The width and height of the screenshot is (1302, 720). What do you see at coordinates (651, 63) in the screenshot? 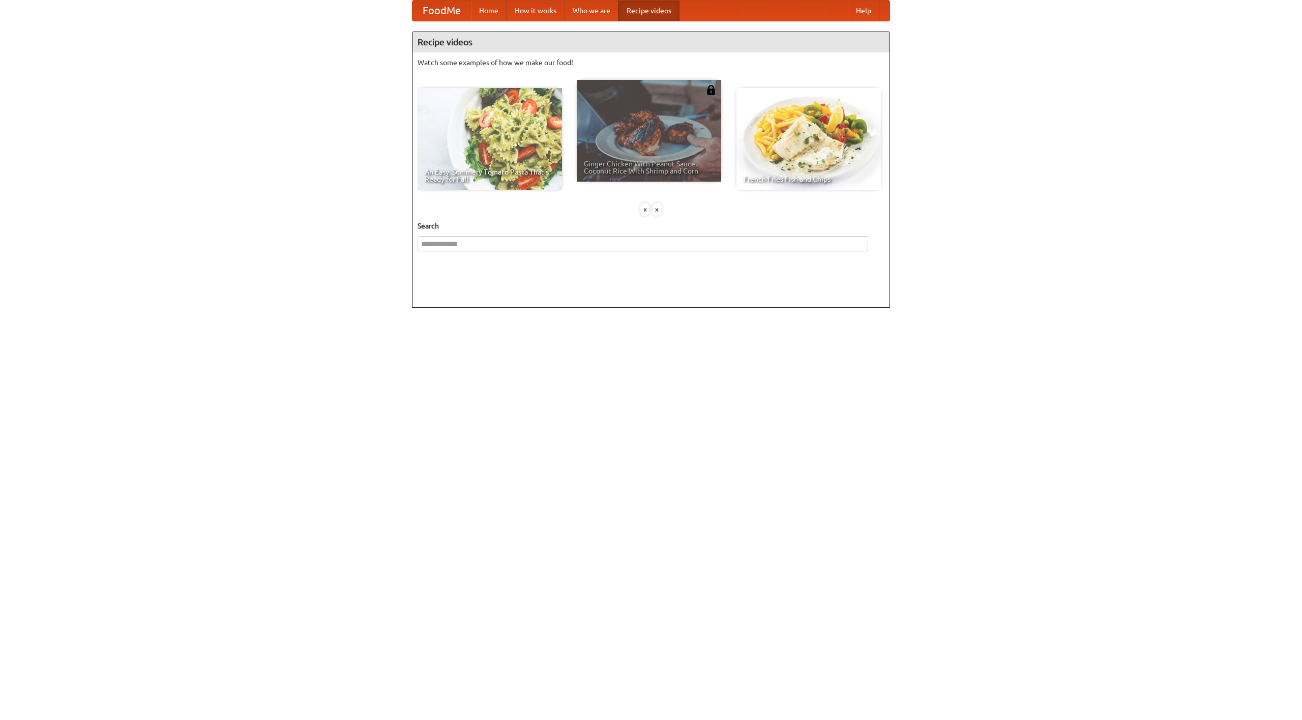
I see `p: Watch some examples of how we make our food!` at bounding box center [651, 63].